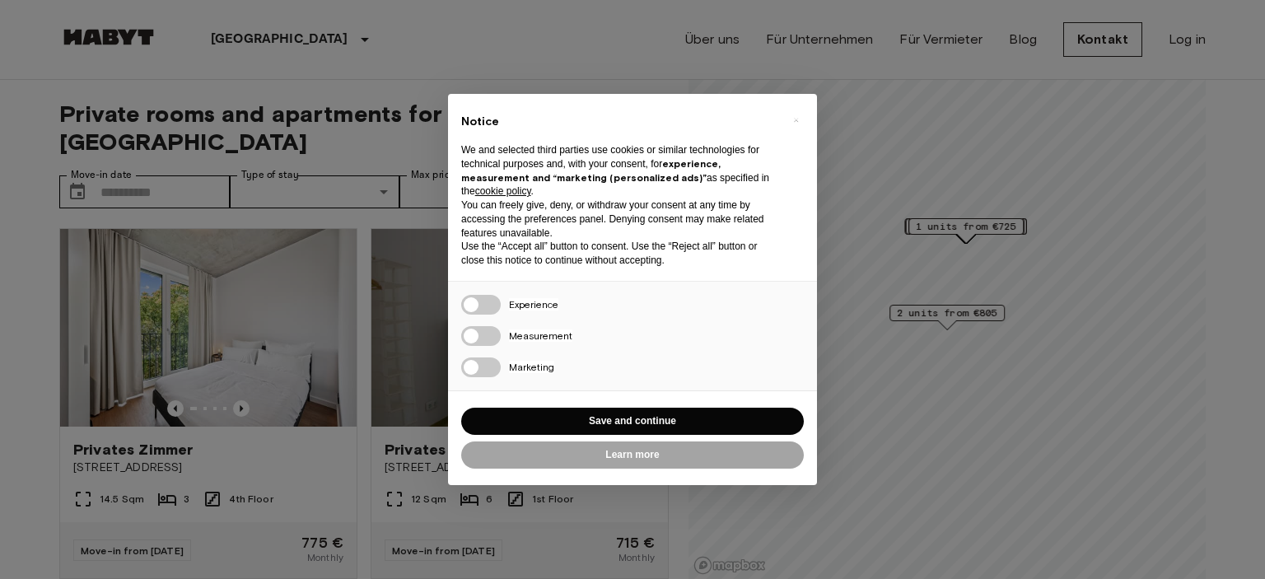  Describe the element at coordinates (619, 170) in the screenshot. I see `p: We and selected third parties use cookies or similar technologies for technical purposes and, wit...` at that location.